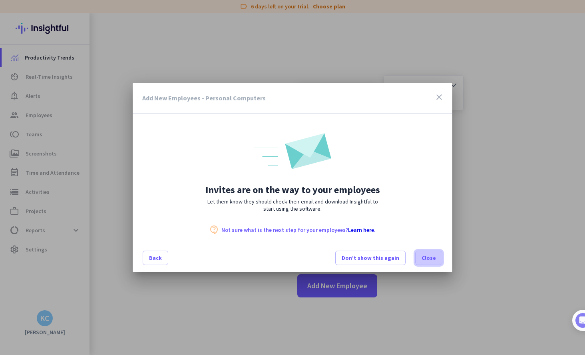 This screenshot has width=585, height=355. I want to click on img: onway, so click(292, 151).